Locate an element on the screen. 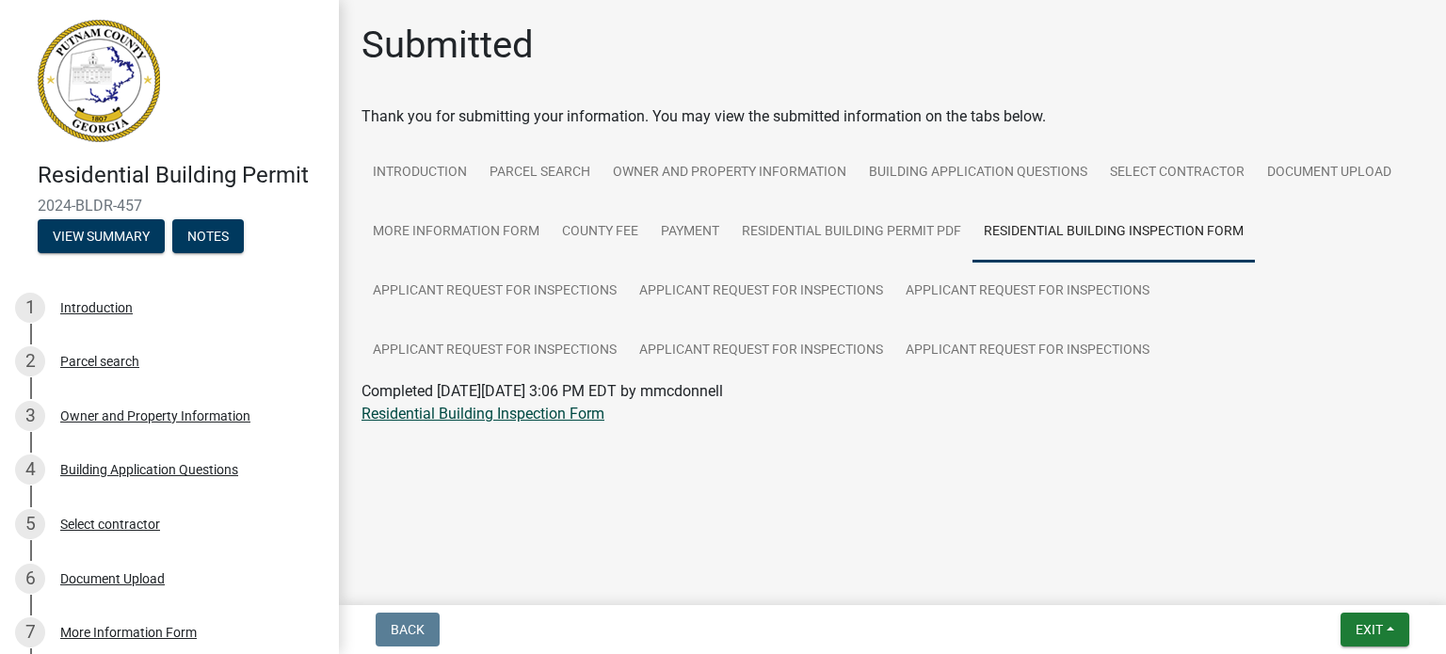 This screenshot has width=1446, height=654. span: 2024-BLDR-457 is located at coordinates (169, 205).